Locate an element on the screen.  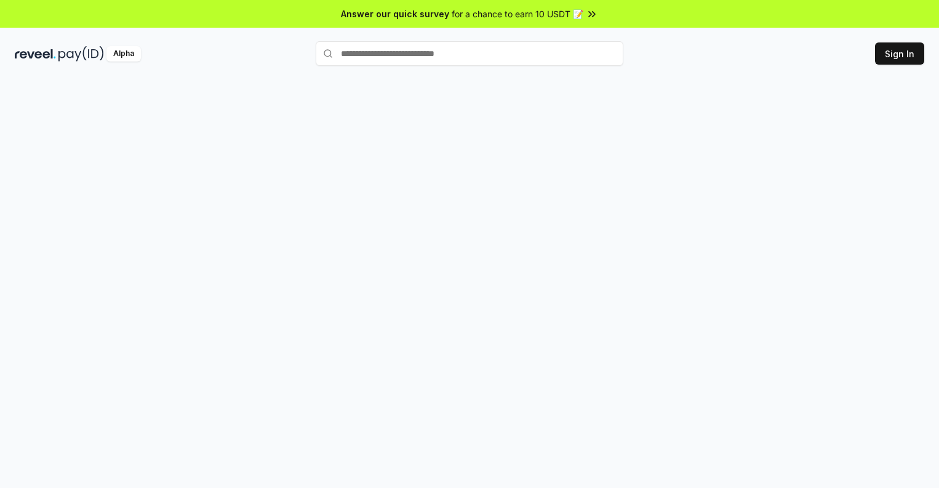
span: for a chance to earn 10 USDT 📝 is located at coordinates (518, 14).